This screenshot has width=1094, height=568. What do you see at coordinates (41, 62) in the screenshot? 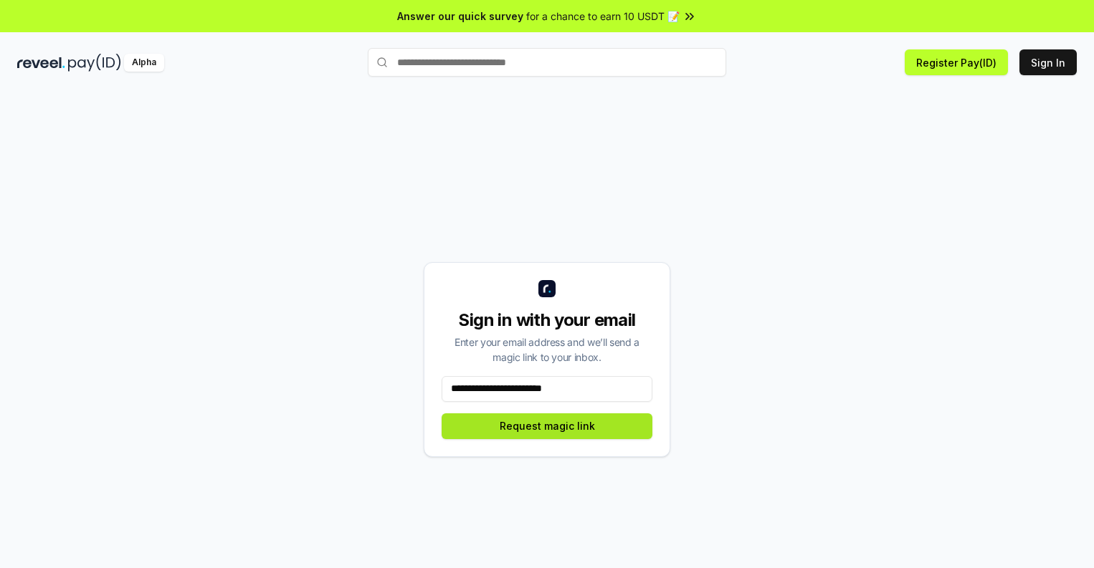
I see `img: reveel_dark` at bounding box center [41, 62].